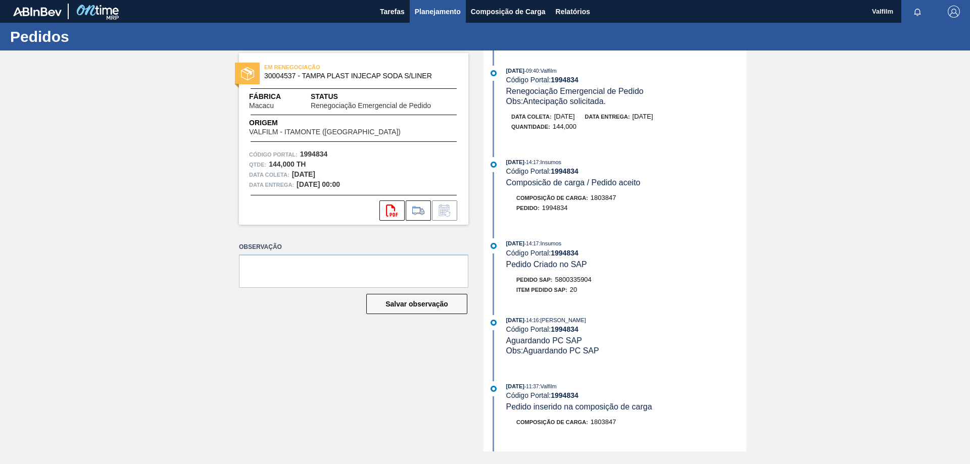  Describe the element at coordinates (573, 289) in the screenshot. I see `span: 20` at that location.